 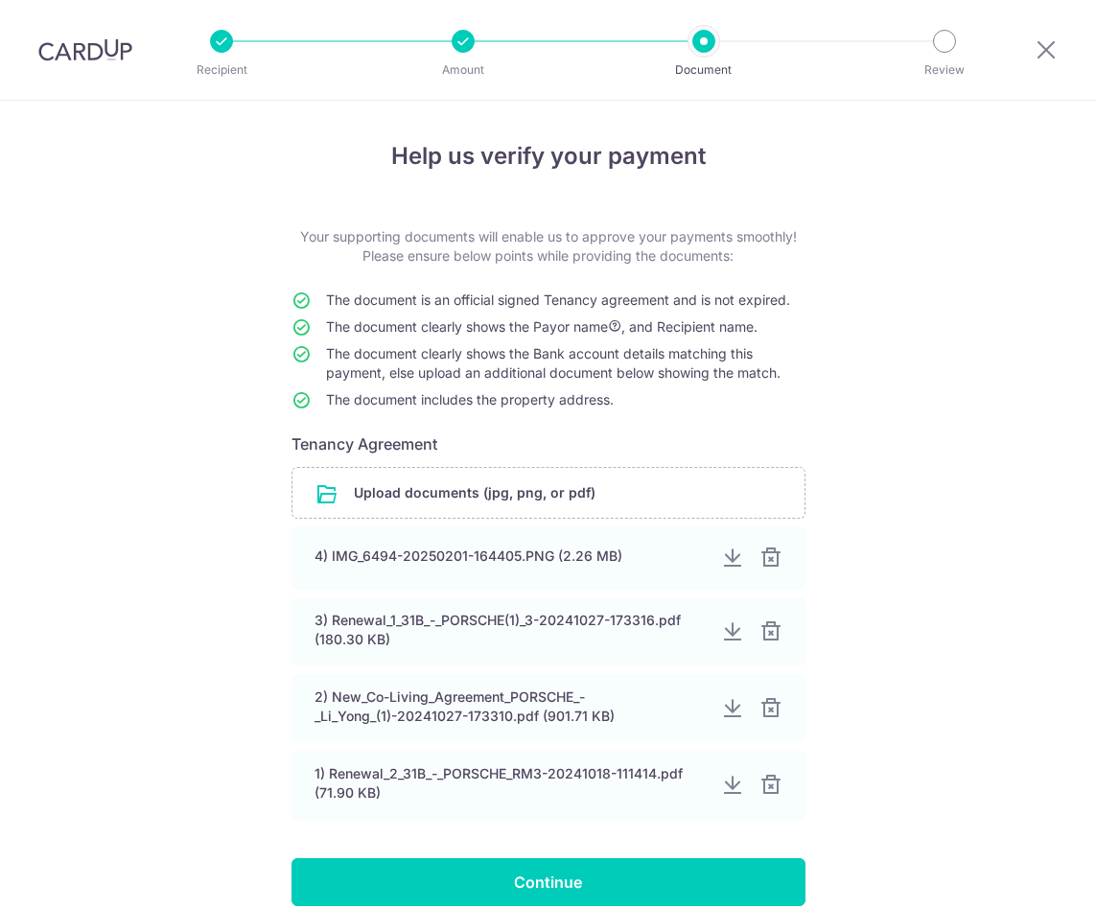 What do you see at coordinates (548, 882) in the screenshot?
I see `input: Continue` at bounding box center [548, 882].